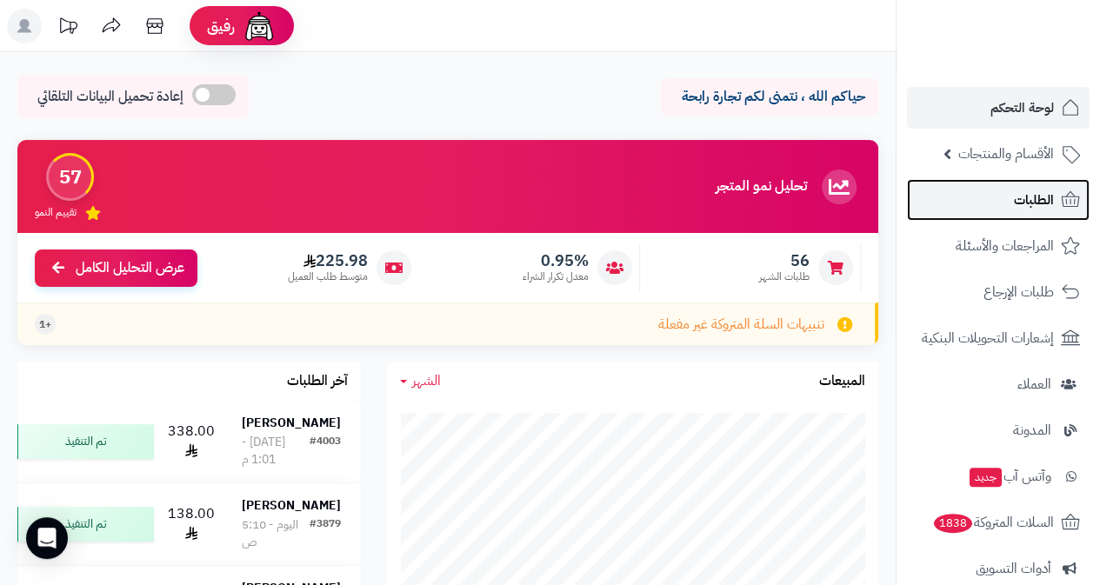 The width and height of the screenshot is (1100, 585). Describe the element at coordinates (325, 534) in the screenshot. I see `div: #3879` at that location.